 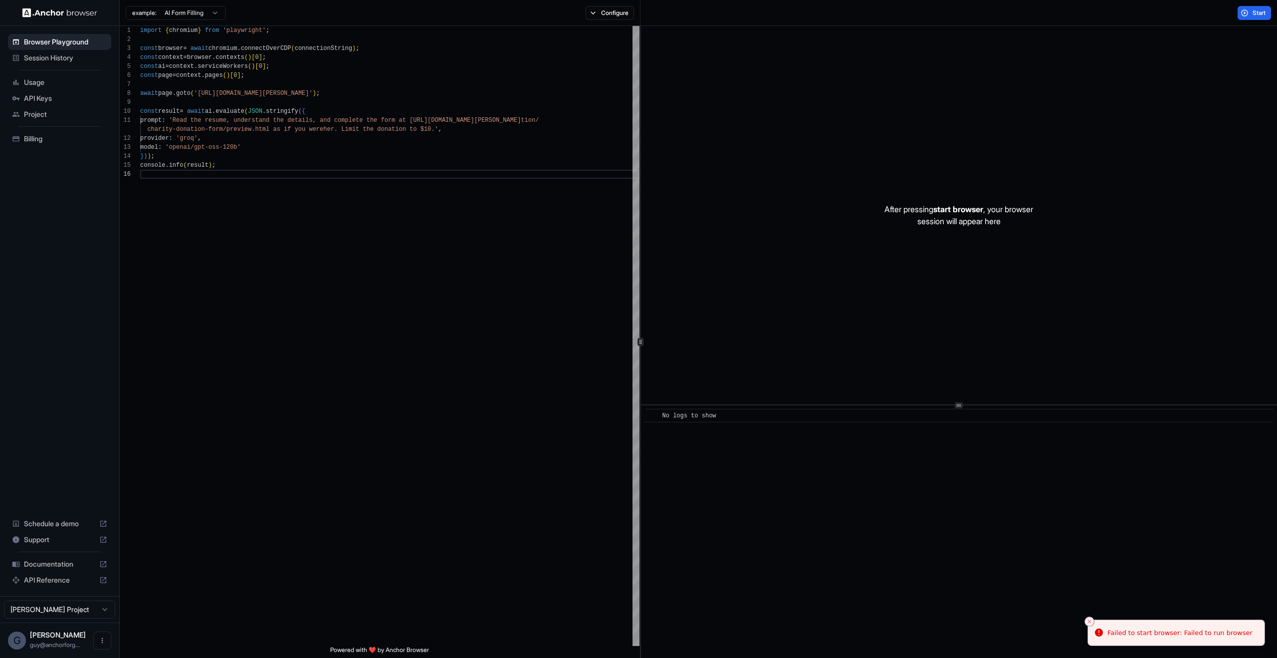 I want to click on span: No logs to show, so click(x=690, y=416).